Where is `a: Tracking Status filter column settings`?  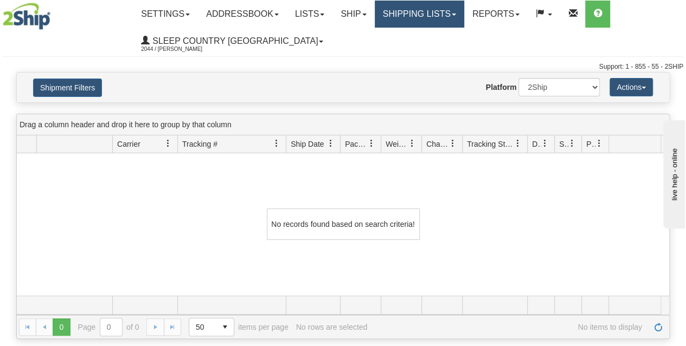 a: Tracking Status filter column settings is located at coordinates (518, 144).